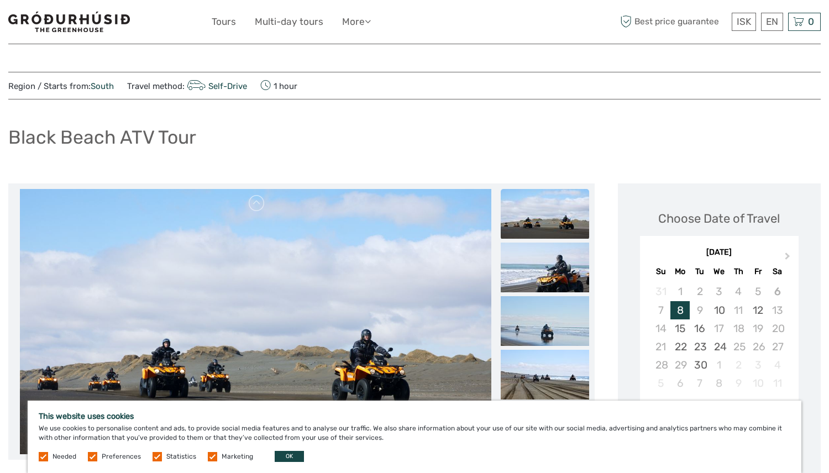 The height and width of the screenshot is (473, 829). Describe the element at coordinates (719, 346) in the screenshot. I see `div: Choose Wednesday, September 24th, 2025` at that location.